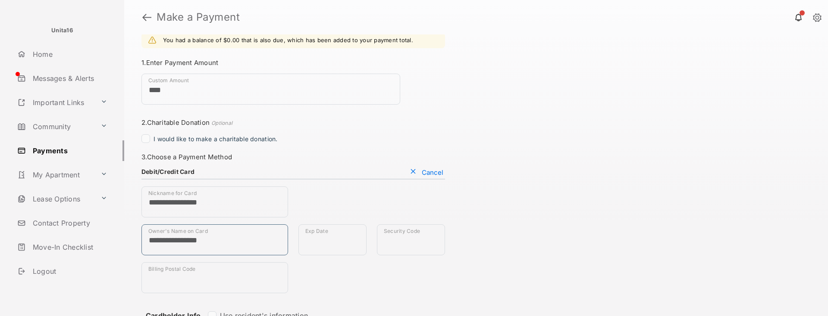 The height and width of the screenshot is (316, 828). What do you see at coordinates (293, 123) in the screenshot?
I see `h3: 2. Charitable Donation` at bounding box center [293, 123].